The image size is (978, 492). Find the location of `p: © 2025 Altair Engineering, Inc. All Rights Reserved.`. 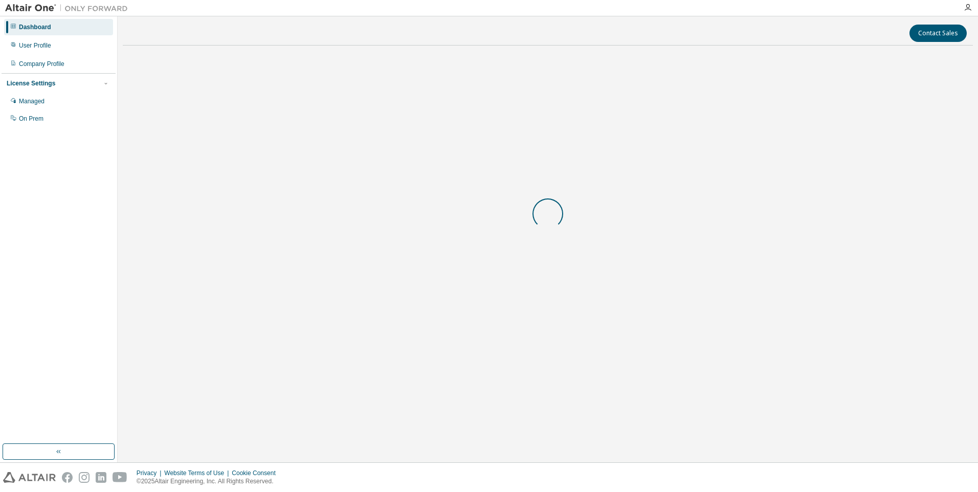

p: © 2025 Altair Engineering, Inc. All Rights Reserved. is located at coordinates (209, 481).